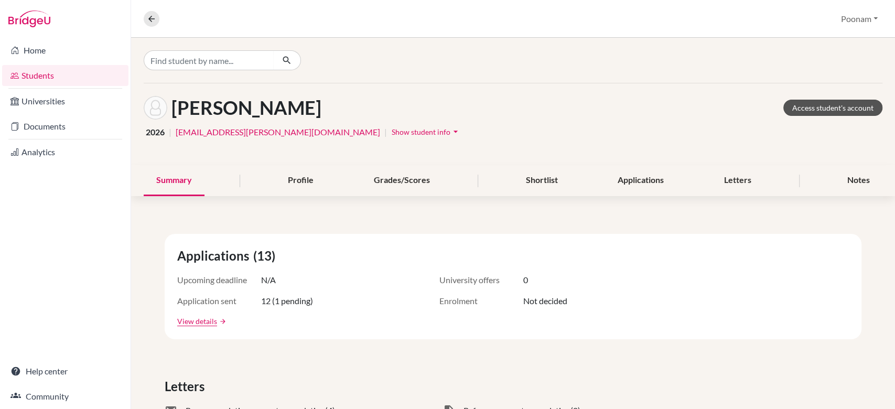  I want to click on a: View details, so click(197, 321).